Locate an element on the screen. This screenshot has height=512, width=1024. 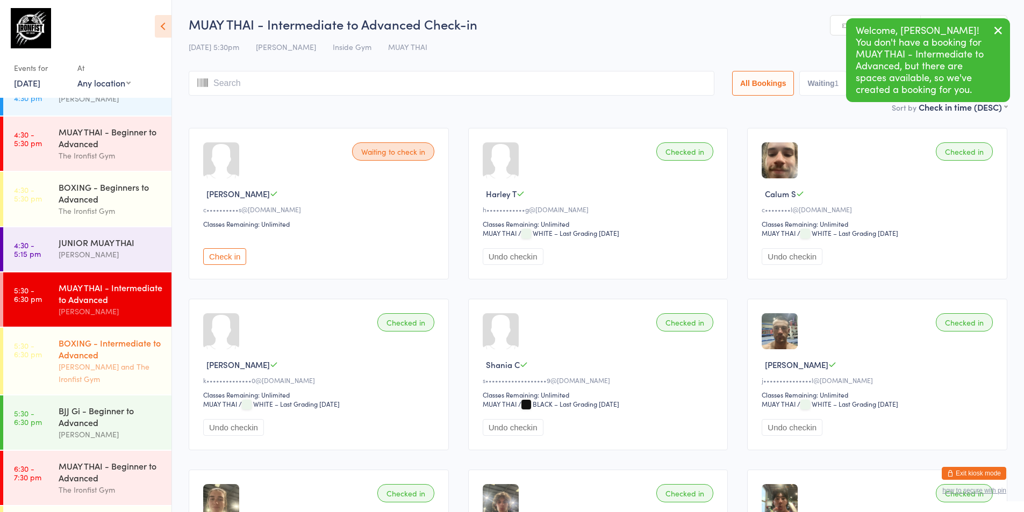
span: Inside Gym is located at coordinates (352, 47).